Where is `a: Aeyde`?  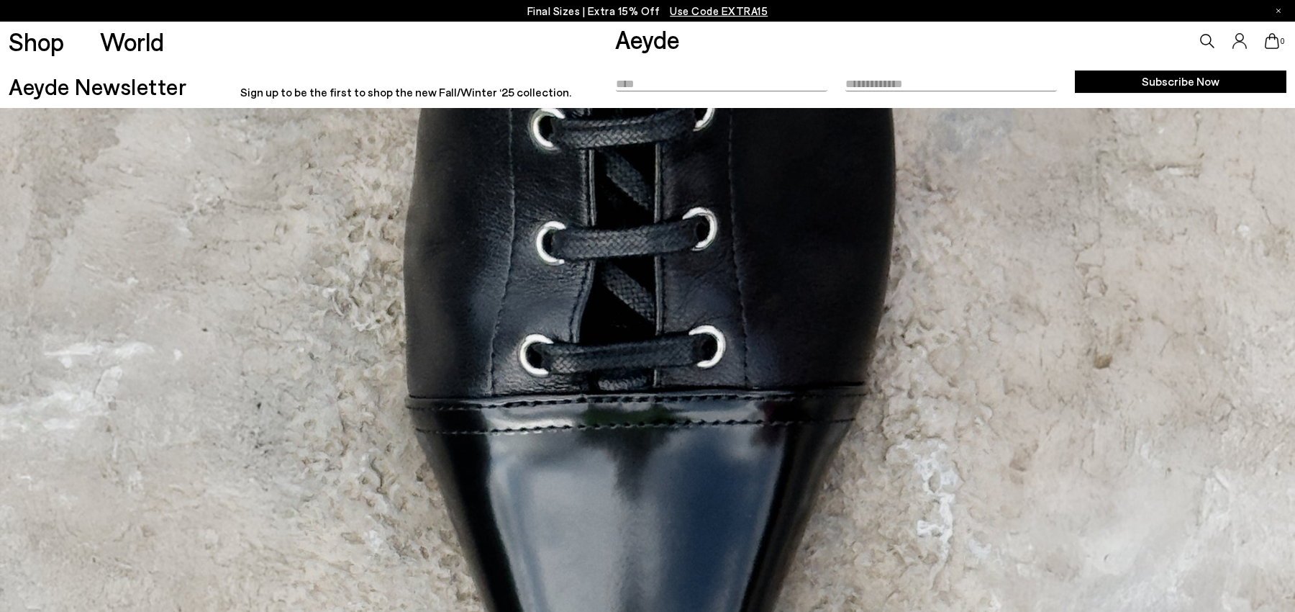
a: Aeyde is located at coordinates (648, 39).